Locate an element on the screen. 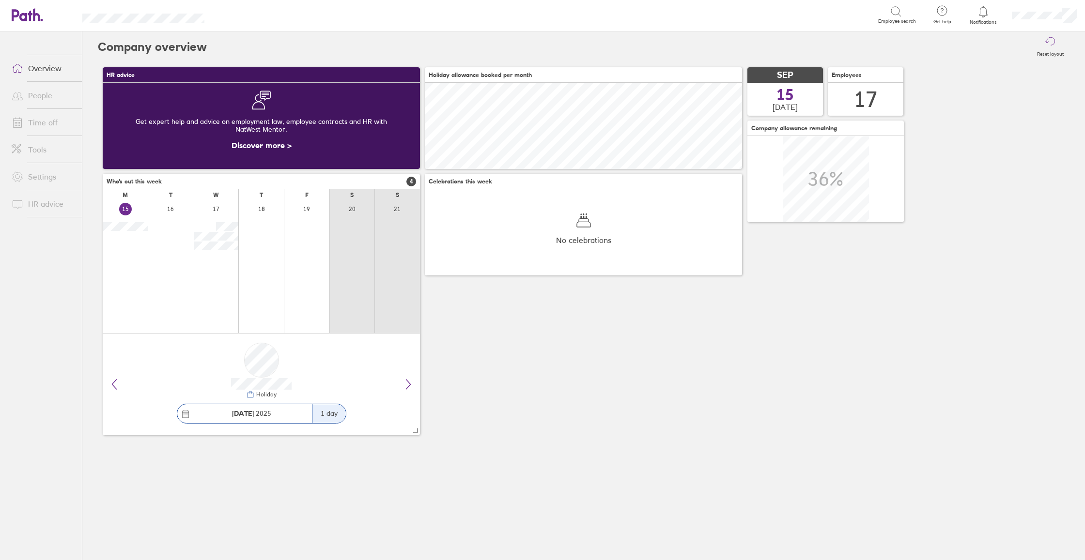 This screenshot has height=560, width=1085. label: Reset layout is located at coordinates (1050, 53).